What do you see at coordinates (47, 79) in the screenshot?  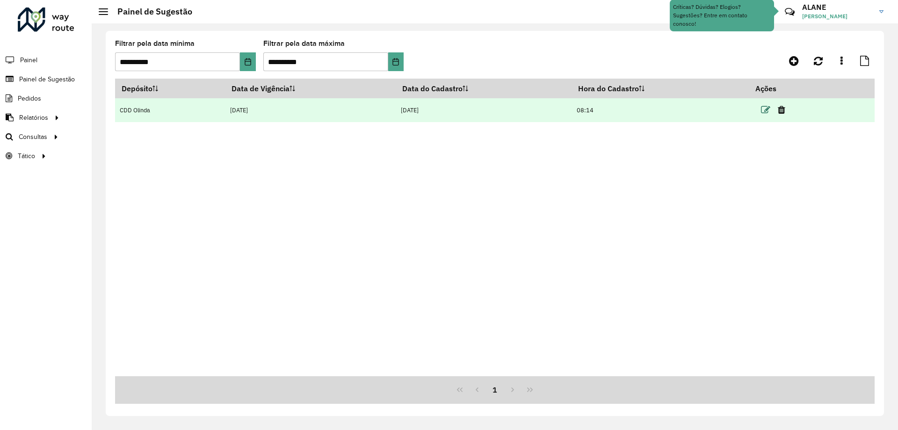 I see `span: Painel de Sugestão` at bounding box center [47, 79].